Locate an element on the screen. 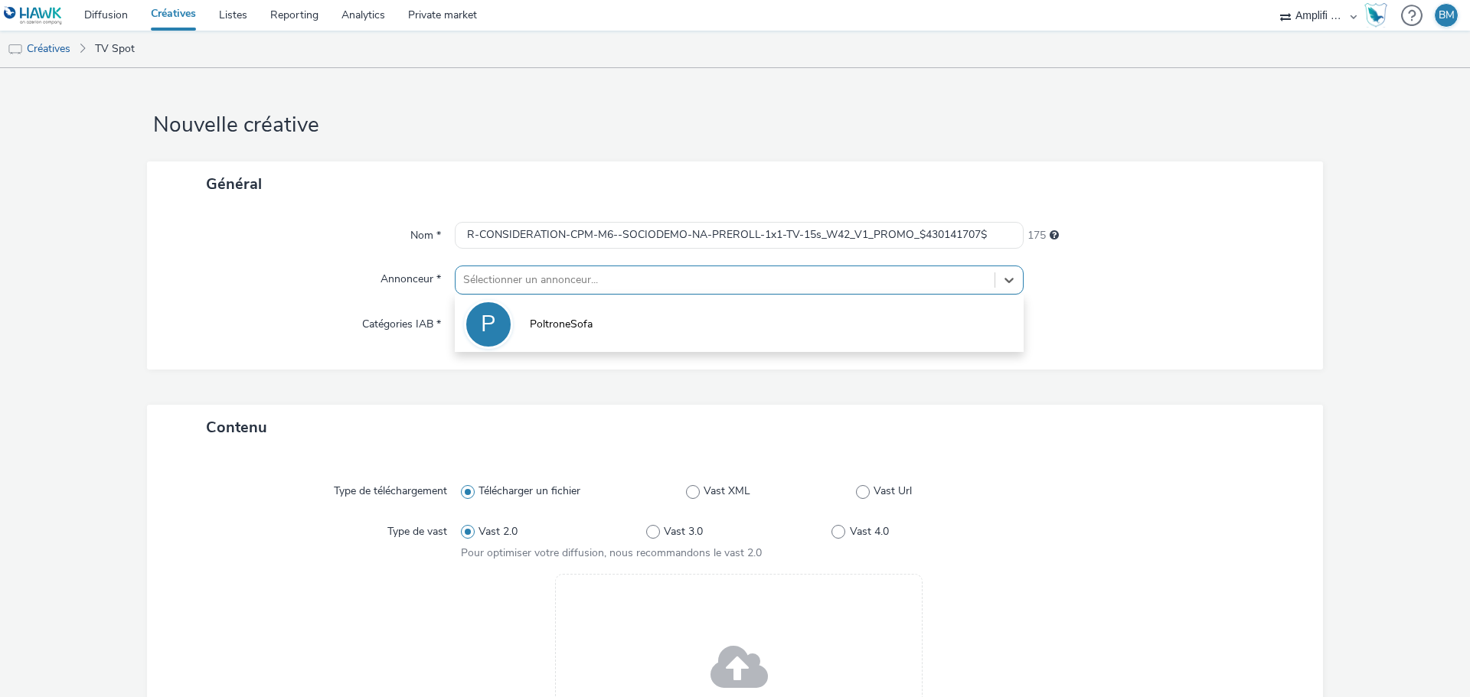  img: tv is located at coordinates (15, 50).